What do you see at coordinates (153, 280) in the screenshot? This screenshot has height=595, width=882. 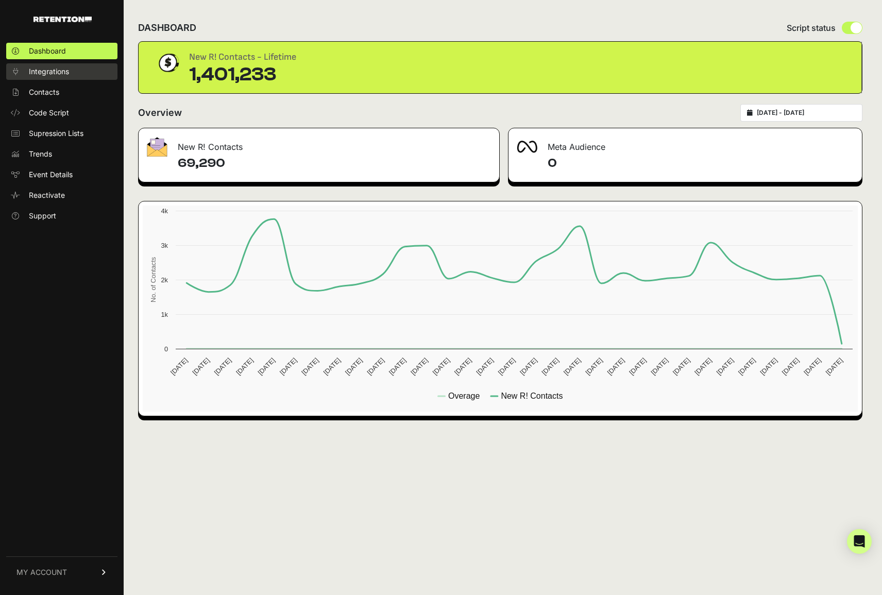 I see `text: No. of Contacts` at bounding box center [153, 280].